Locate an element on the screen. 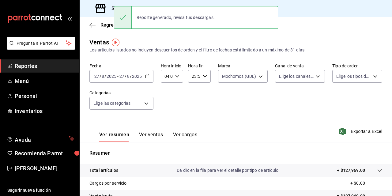 The height and width of the screenshot is (196, 392). button: Ver cargos is located at coordinates (185, 137).